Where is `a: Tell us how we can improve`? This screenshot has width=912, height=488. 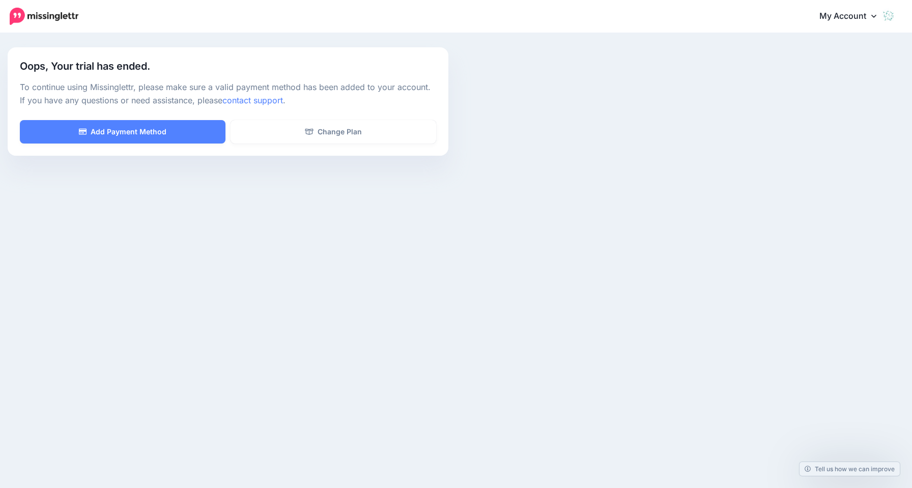
a: Tell us how we can improve is located at coordinates (849, 469).